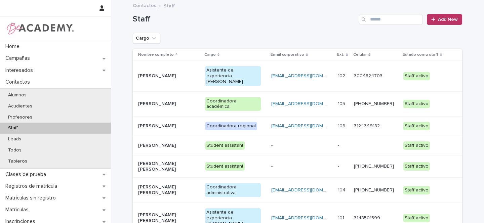  Describe the element at coordinates (40, 29) in the screenshot. I see `img: WPrjXfSUmiLcdUfaYY4Q` at that location.